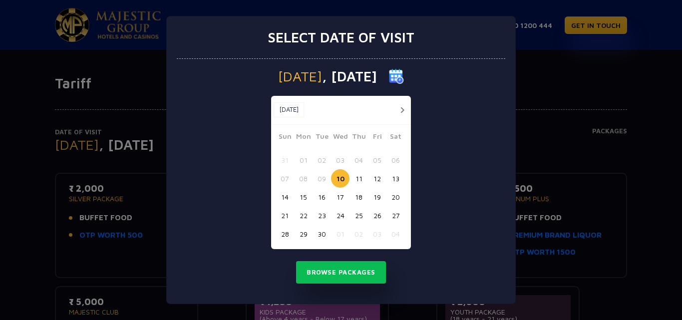  What do you see at coordinates (321, 233) in the screenshot?
I see `button: 30` at bounding box center [321, 233].